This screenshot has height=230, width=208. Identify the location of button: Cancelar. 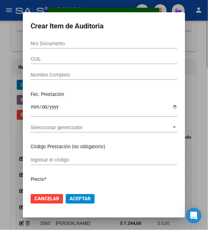
(47, 199).